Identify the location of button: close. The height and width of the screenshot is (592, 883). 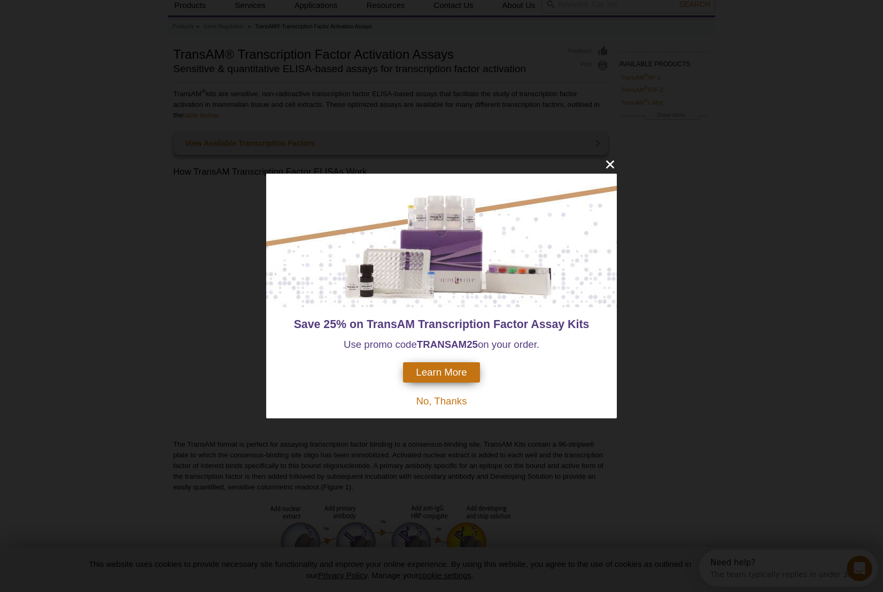
(610, 164).